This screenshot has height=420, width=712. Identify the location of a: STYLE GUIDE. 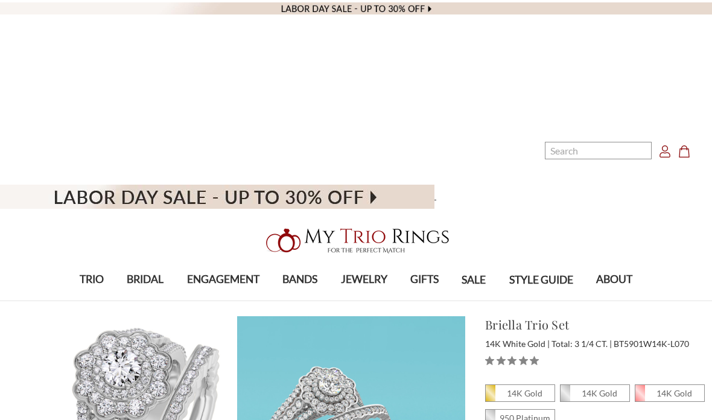
(541, 280).